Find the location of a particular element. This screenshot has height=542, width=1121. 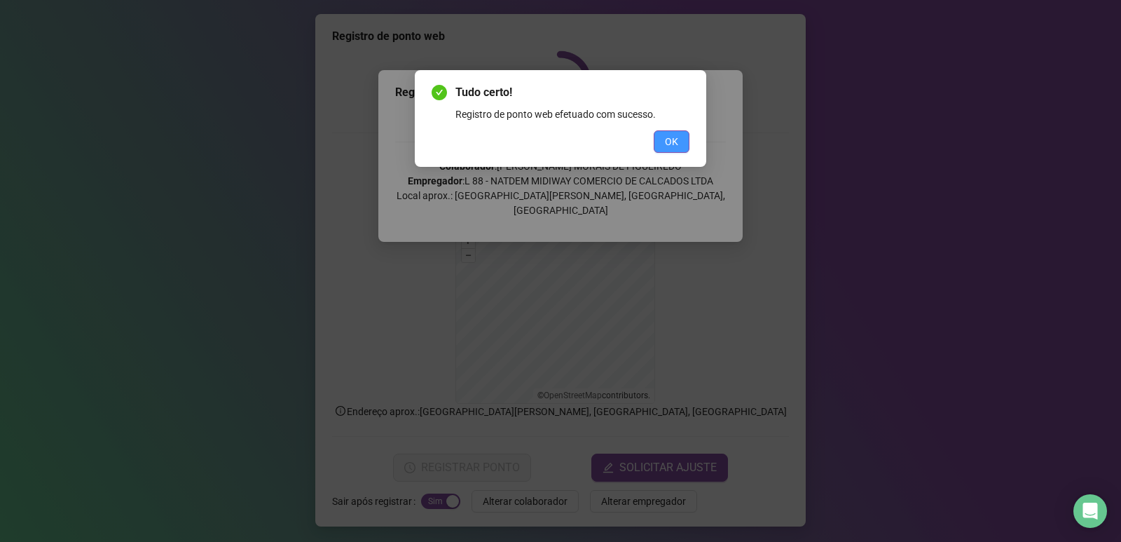

div: Registro de ponto web efetuado com sucesso. is located at coordinates (573, 114).